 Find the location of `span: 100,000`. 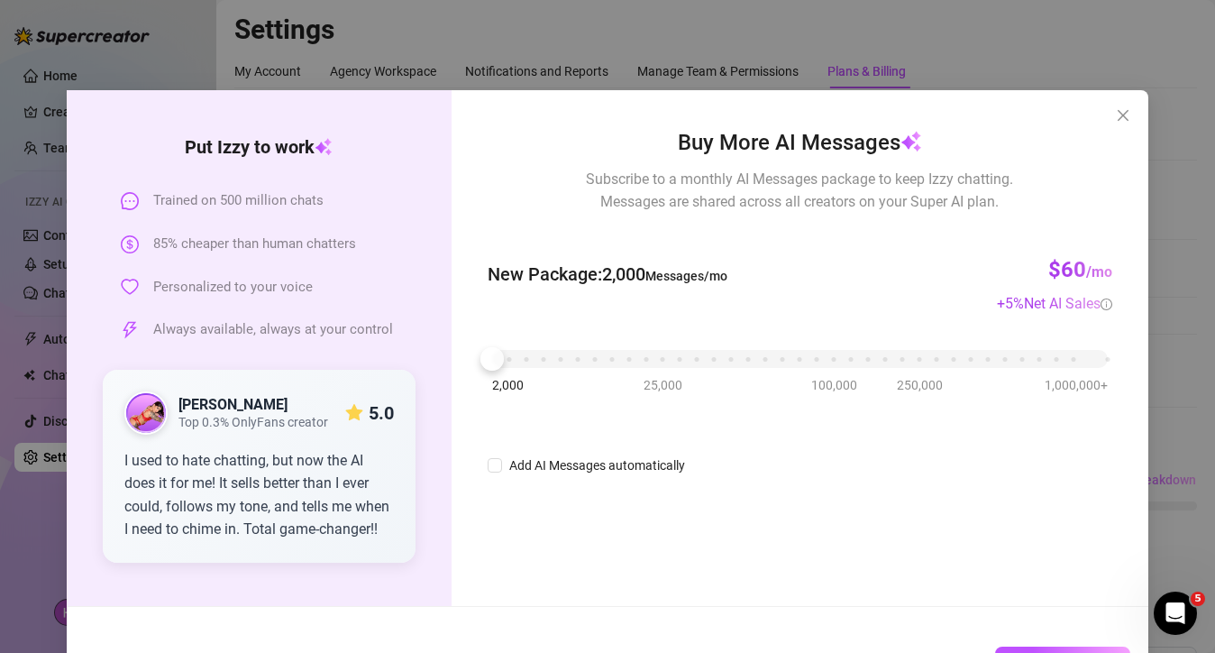

span: 100,000 is located at coordinates (834, 385).